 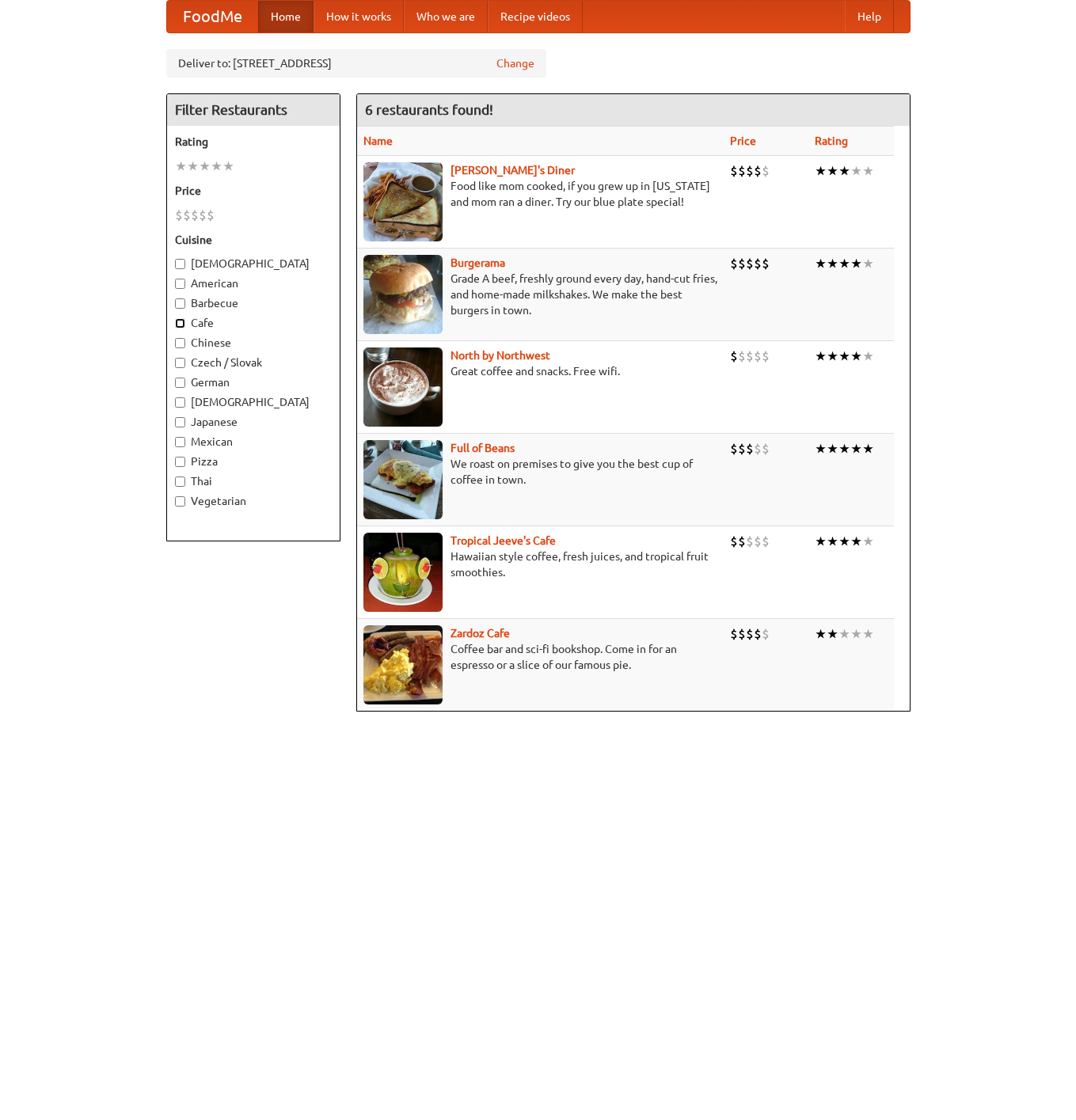 What do you see at coordinates (403, 572) in the screenshot?
I see `img: jeeves.jpg` at bounding box center [403, 572].